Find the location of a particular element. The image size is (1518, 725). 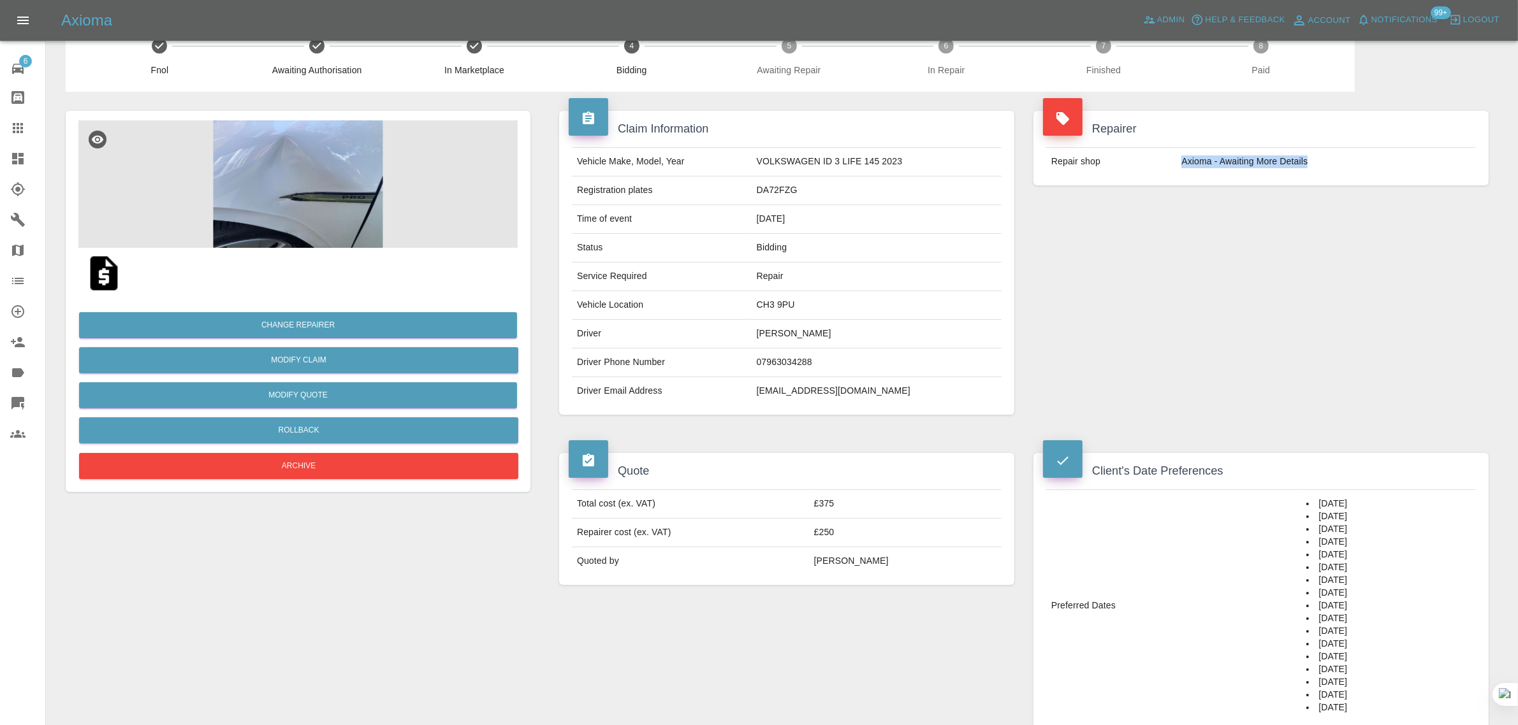

td: 07963034288 is located at coordinates (877, 363).